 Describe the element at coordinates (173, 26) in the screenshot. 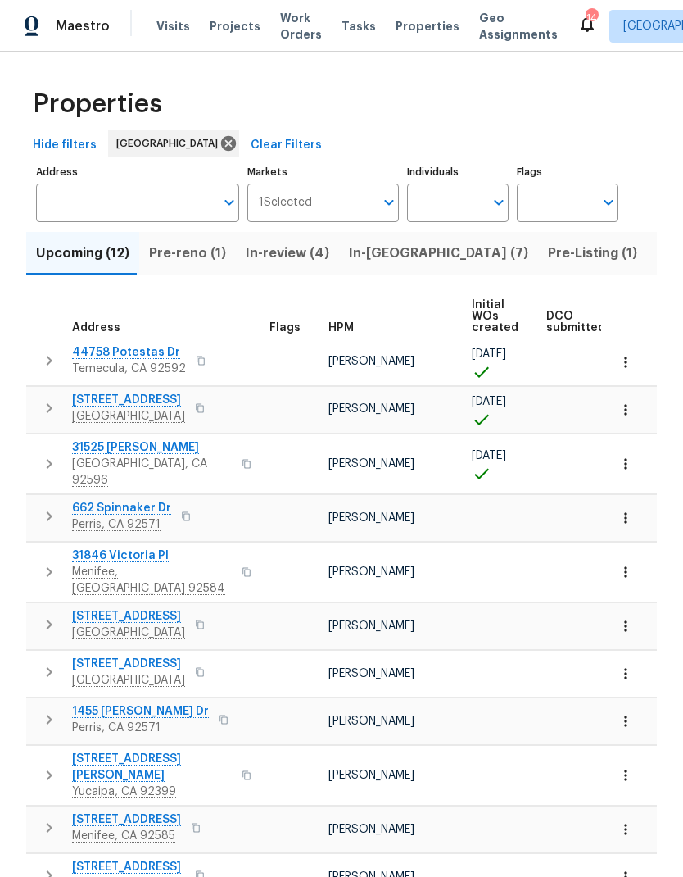

I see `span: Visits` at that location.